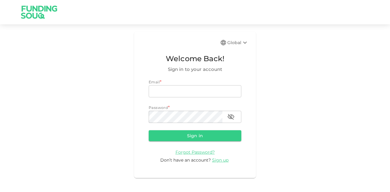 The height and width of the screenshot is (192, 390). I want to click on div: Global, so click(238, 43).